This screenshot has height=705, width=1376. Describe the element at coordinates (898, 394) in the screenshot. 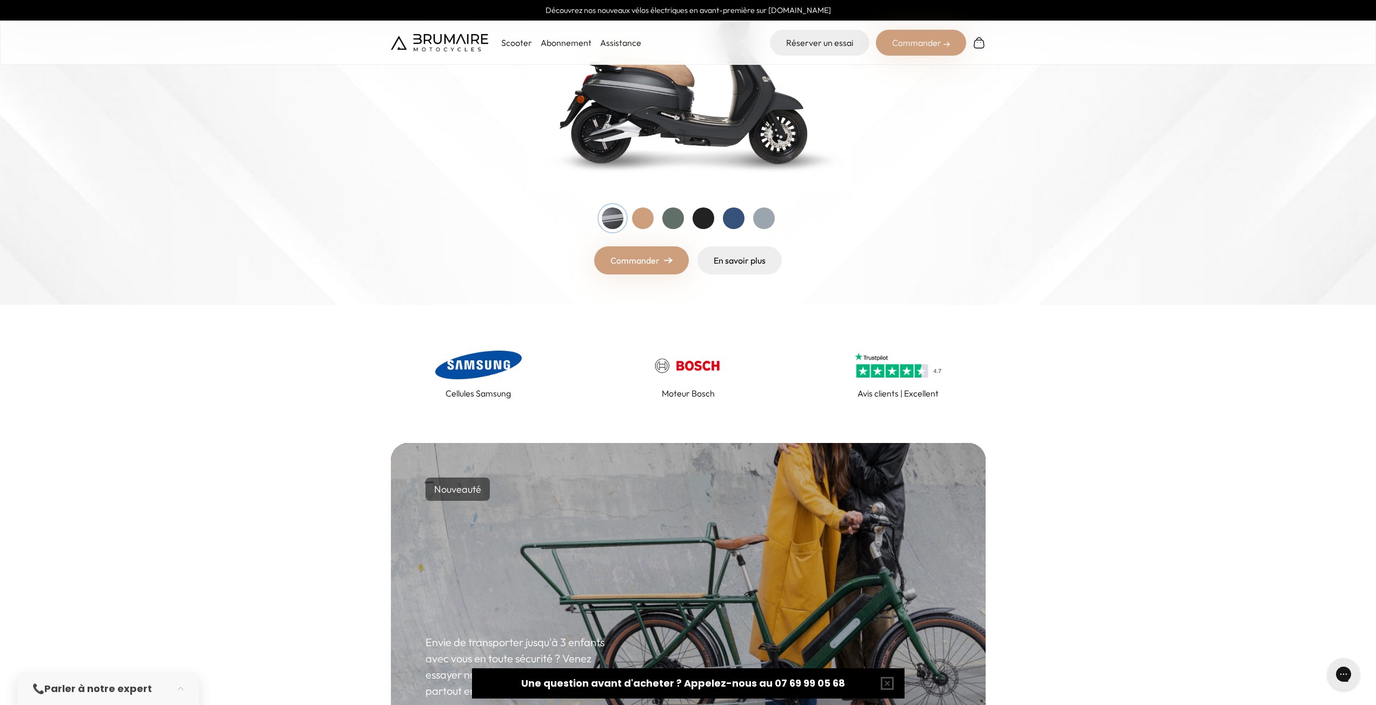

I see `p: Avis clients | Excellent` at that location.